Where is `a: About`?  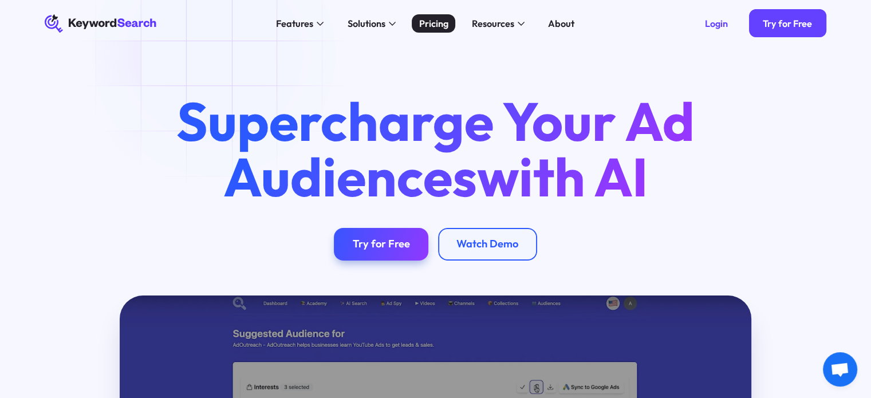
a: About is located at coordinates (561, 23).